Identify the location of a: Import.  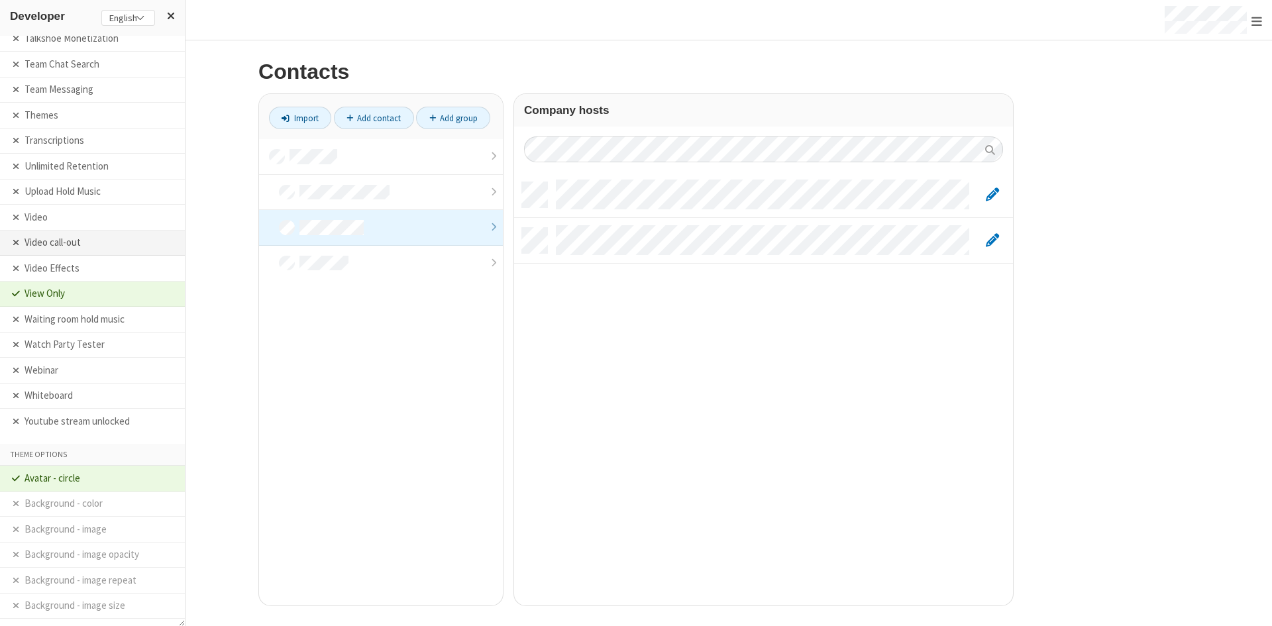
(300, 118).